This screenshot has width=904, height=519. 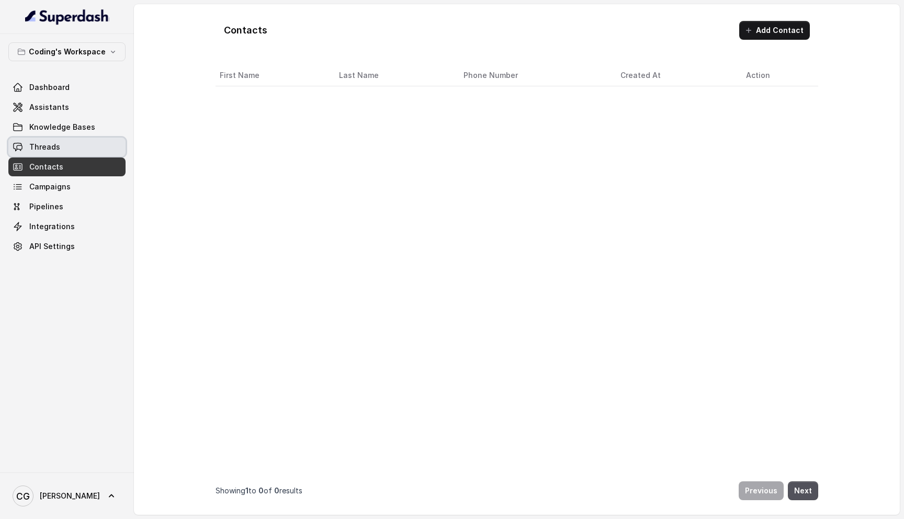 I want to click on a: Threads, so click(x=67, y=147).